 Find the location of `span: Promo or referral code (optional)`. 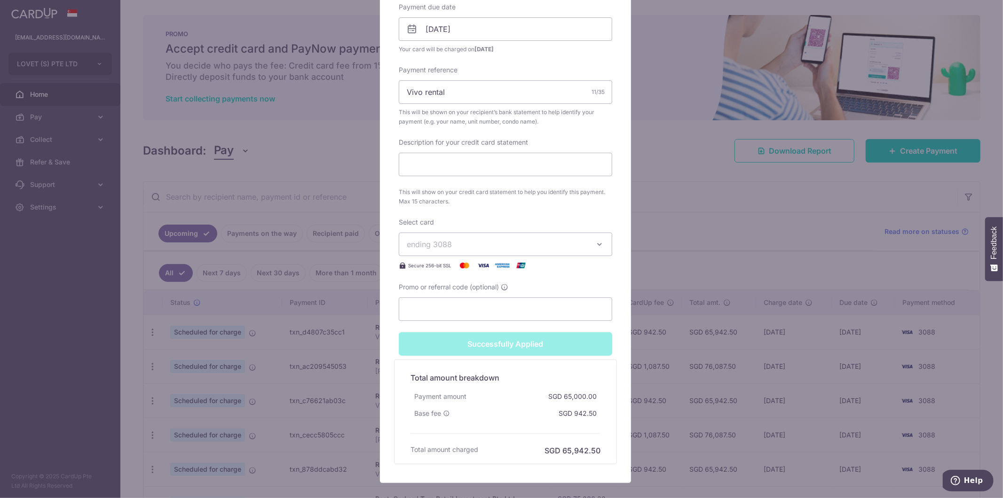

span: Promo or referral code (optional) is located at coordinates (448, 287).